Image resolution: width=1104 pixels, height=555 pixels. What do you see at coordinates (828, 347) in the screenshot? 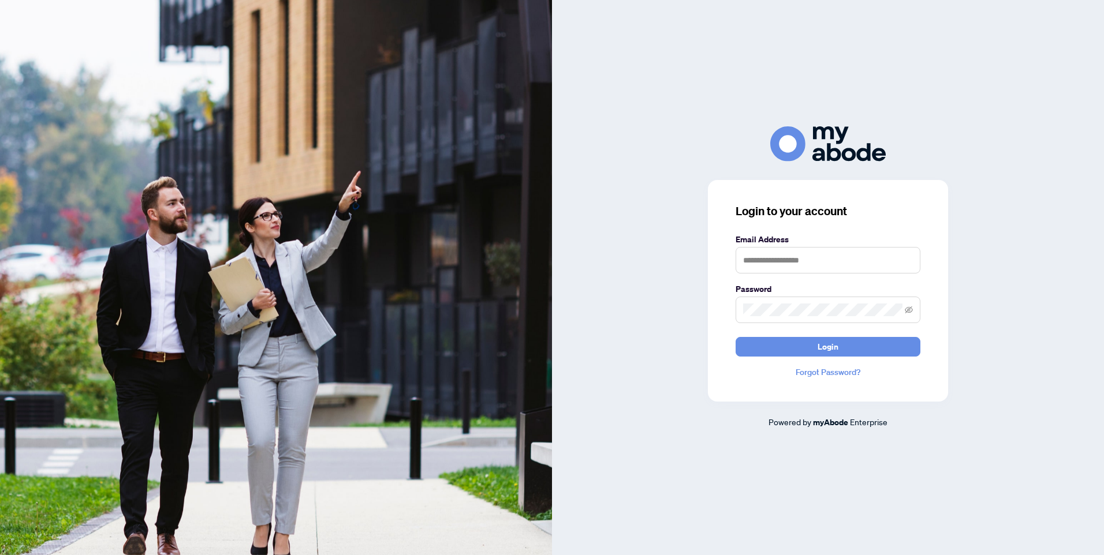
I see `button: Login` at bounding box center [828, 347].